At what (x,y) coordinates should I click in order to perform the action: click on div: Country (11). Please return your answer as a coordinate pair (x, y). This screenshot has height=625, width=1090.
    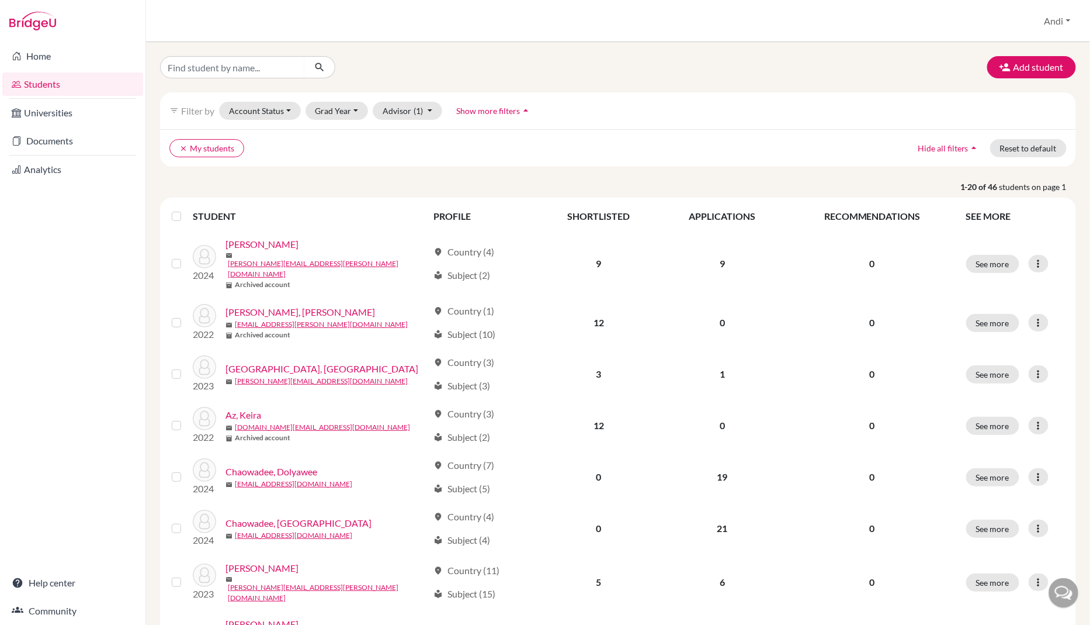
    Looking at the image, I should click on (466, 570).